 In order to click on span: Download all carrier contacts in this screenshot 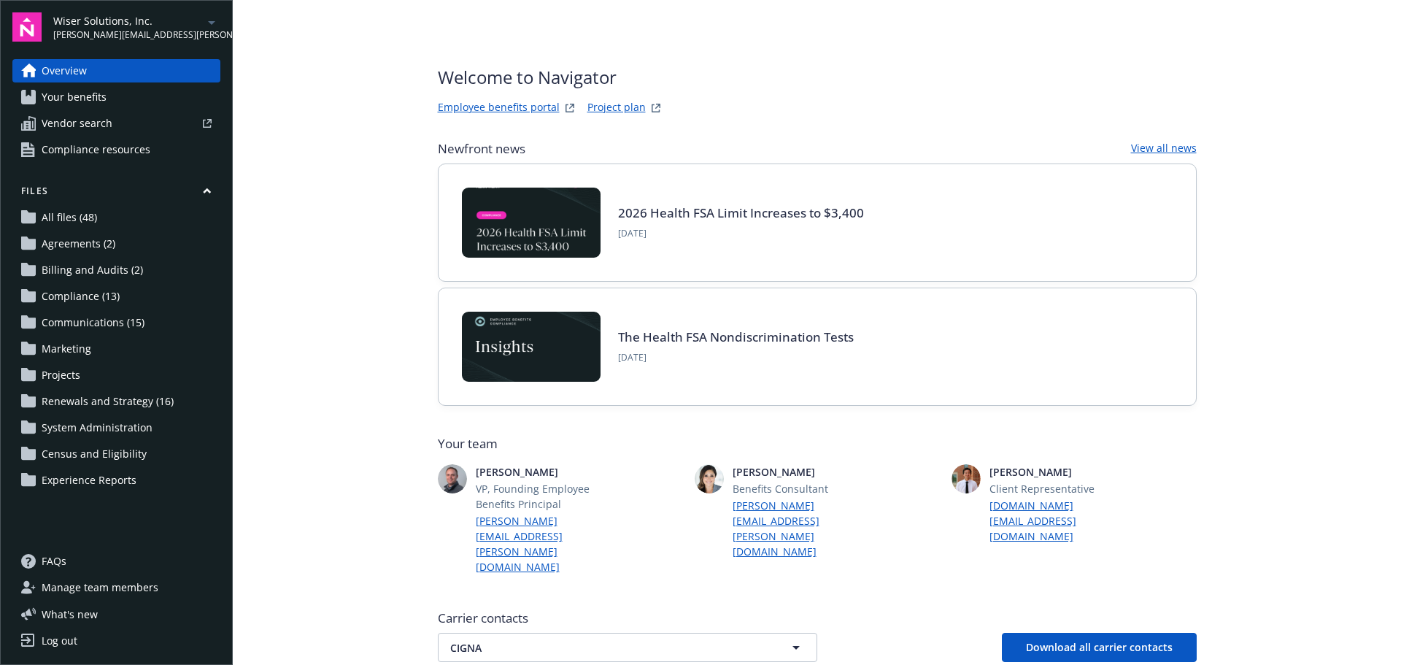, I will do `click(1099, 647)`.